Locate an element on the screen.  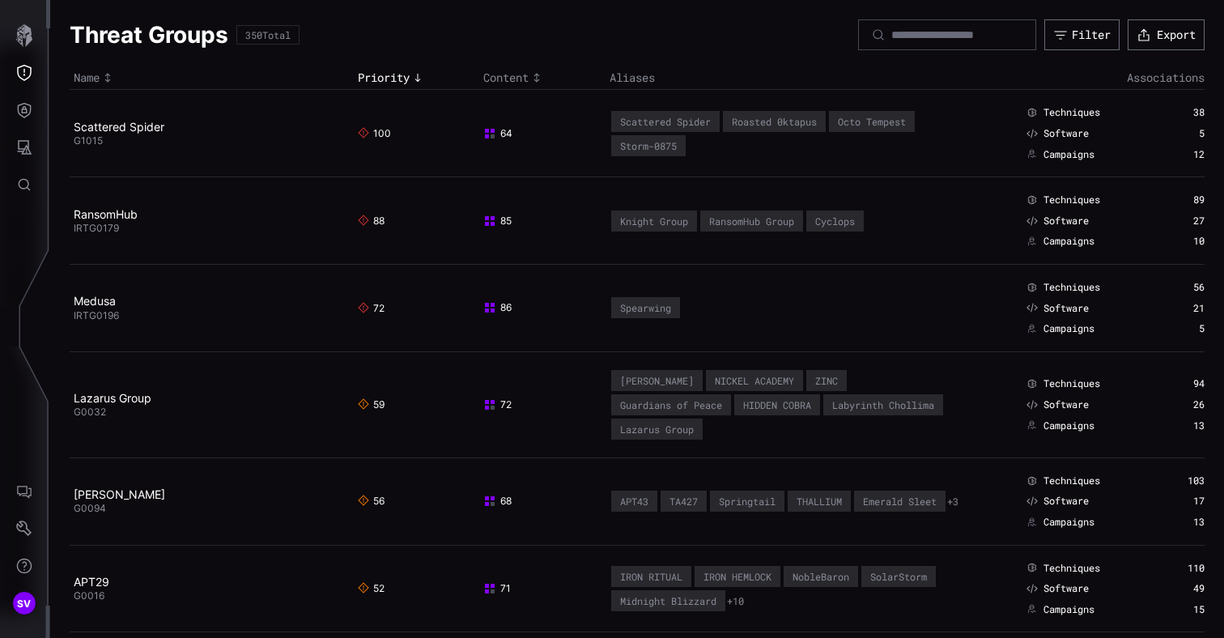
span: Content is located at coordinates (506, 78).